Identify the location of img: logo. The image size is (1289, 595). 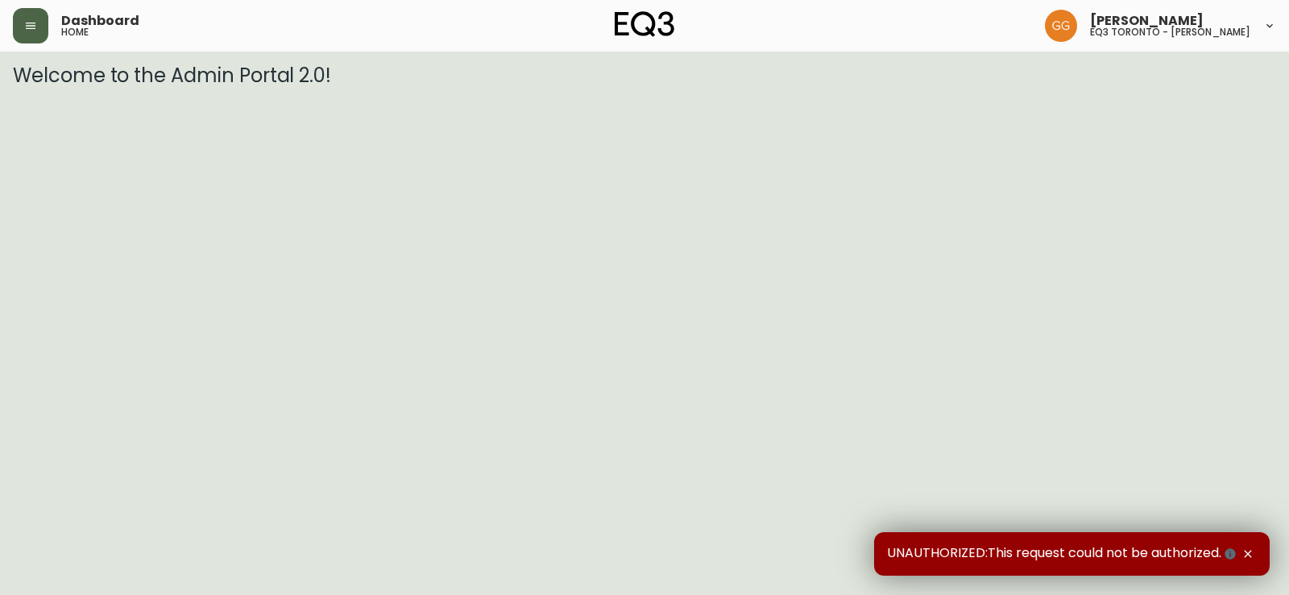
(644, 24).